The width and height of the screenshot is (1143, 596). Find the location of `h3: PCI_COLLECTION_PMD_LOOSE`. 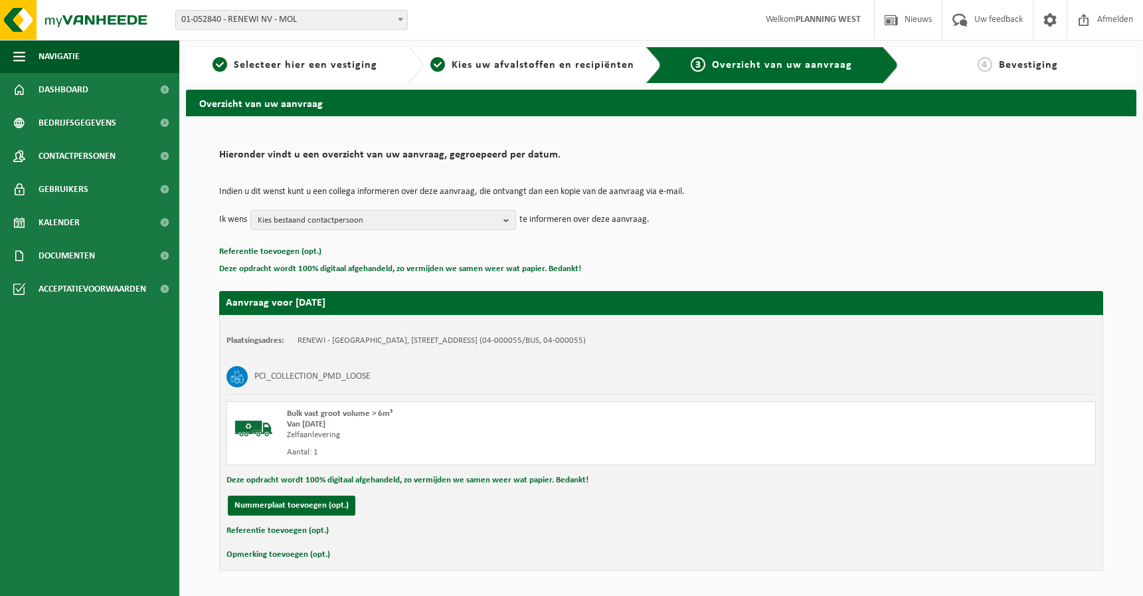

h3: PCI_COLLECTION_PMD_LOOSE is located at coordinates (312, 377).